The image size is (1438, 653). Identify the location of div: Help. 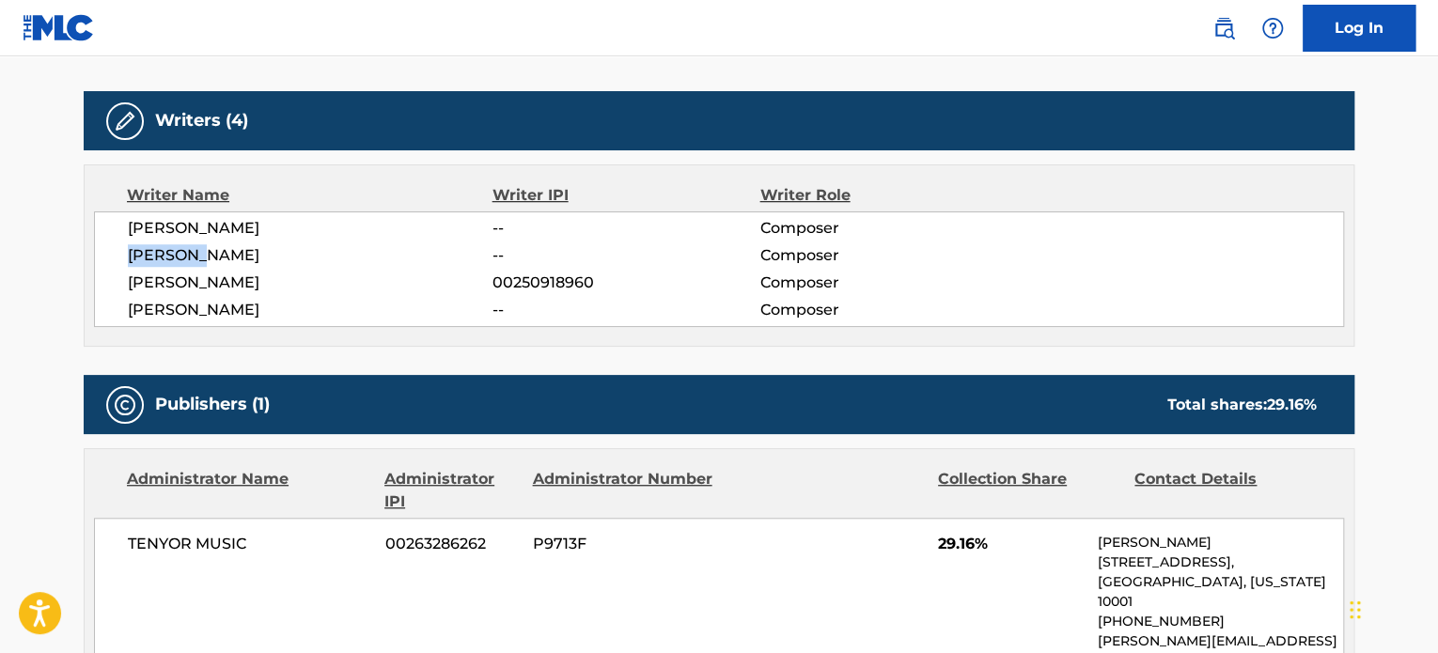
(1273, 28).